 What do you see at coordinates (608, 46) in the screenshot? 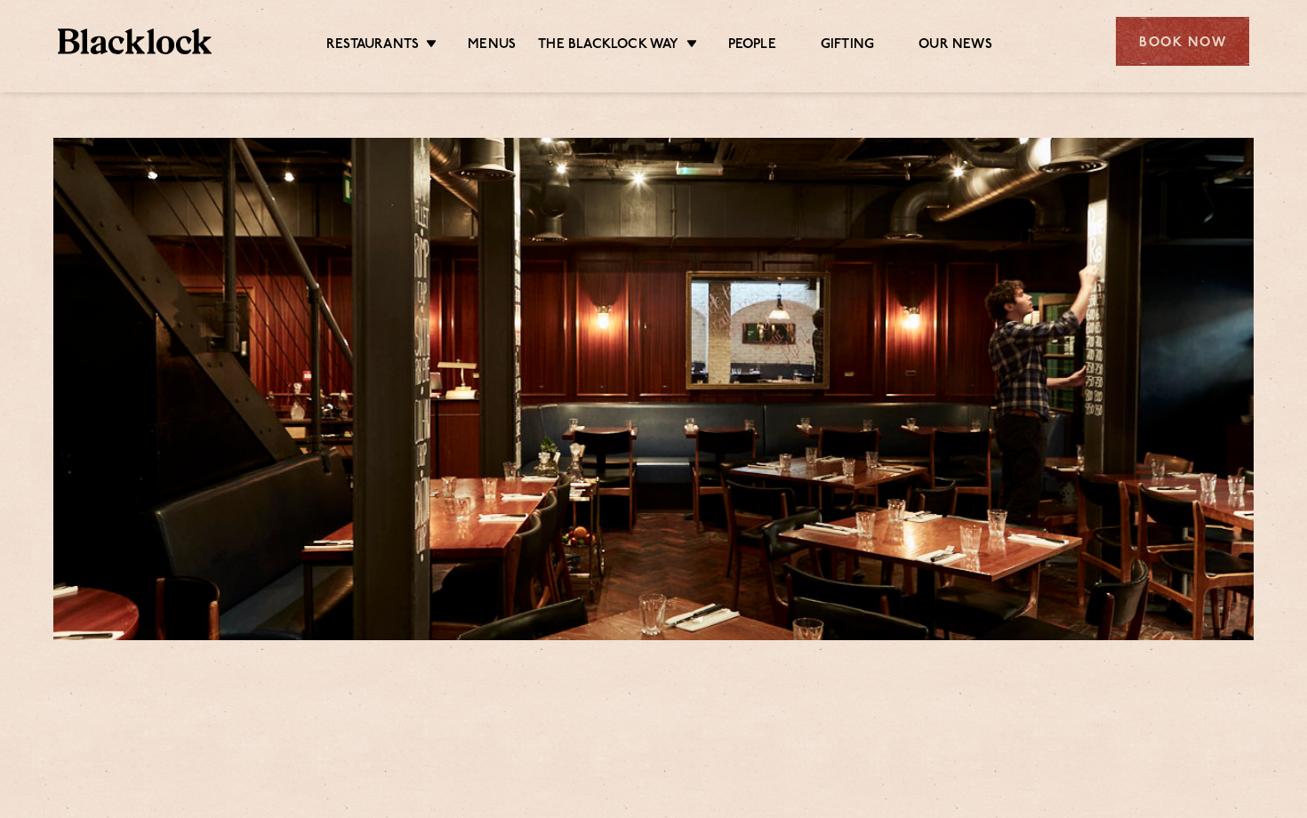
I see `a: The Blacklock Way` at bounding box center [608, 46].